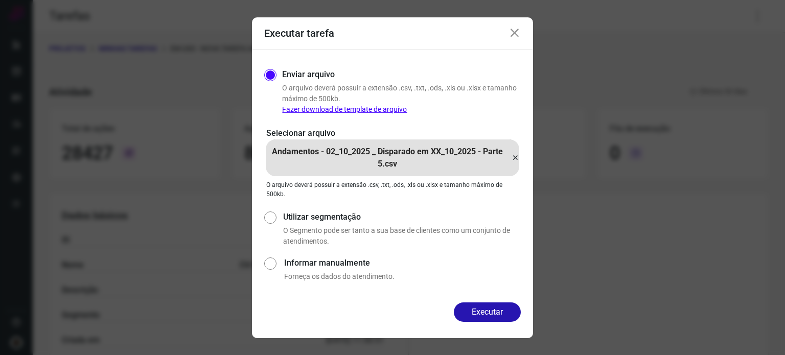 The width and height of the screenshot is (785, 355). I want to click on p: Selecionar arquivo, so click(393, 133).